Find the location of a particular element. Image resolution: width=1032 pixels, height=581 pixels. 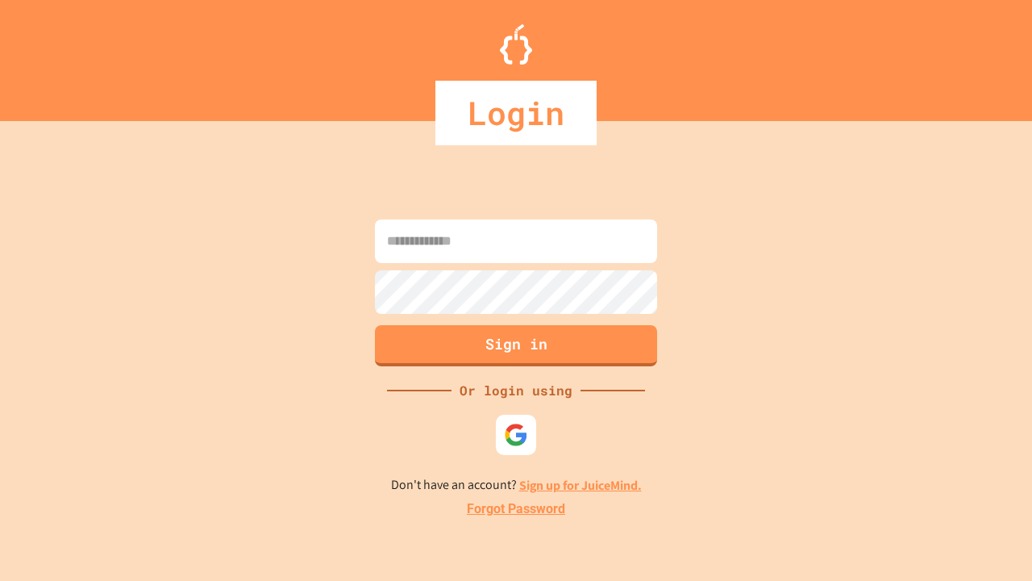

img: Logo.svg is located at coordinates (516, 44).